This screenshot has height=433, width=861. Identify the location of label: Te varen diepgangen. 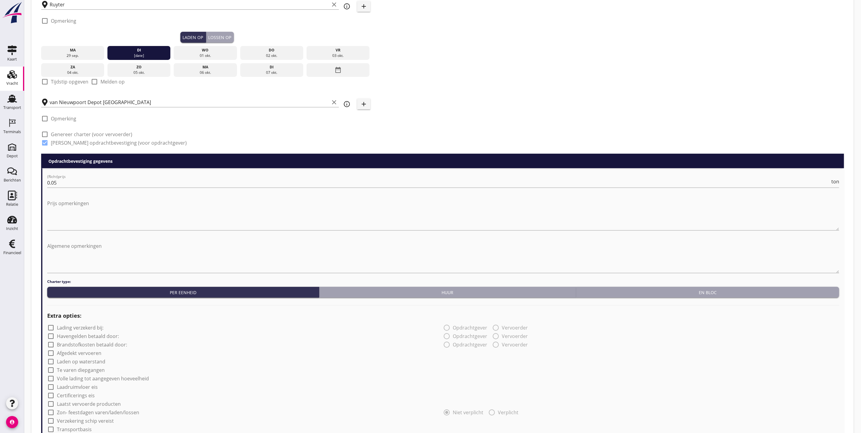
(81, 370).